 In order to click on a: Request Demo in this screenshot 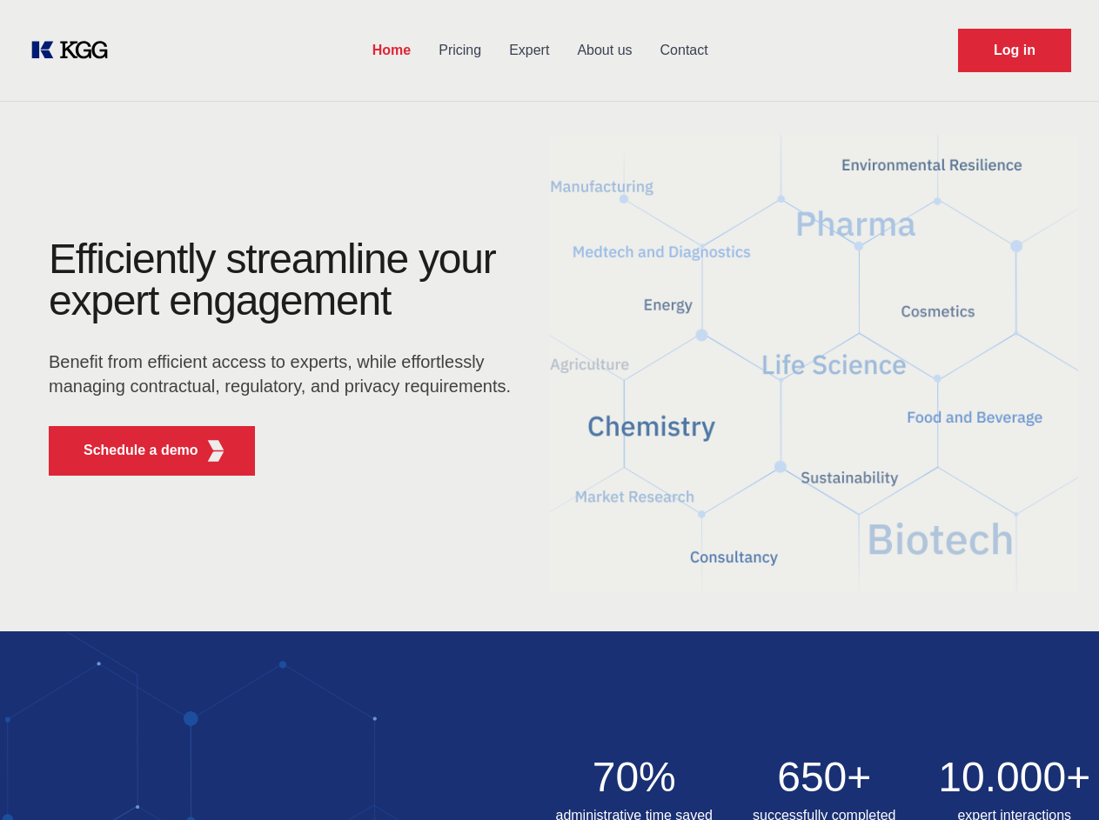, I will do `click(1014, 50)`.